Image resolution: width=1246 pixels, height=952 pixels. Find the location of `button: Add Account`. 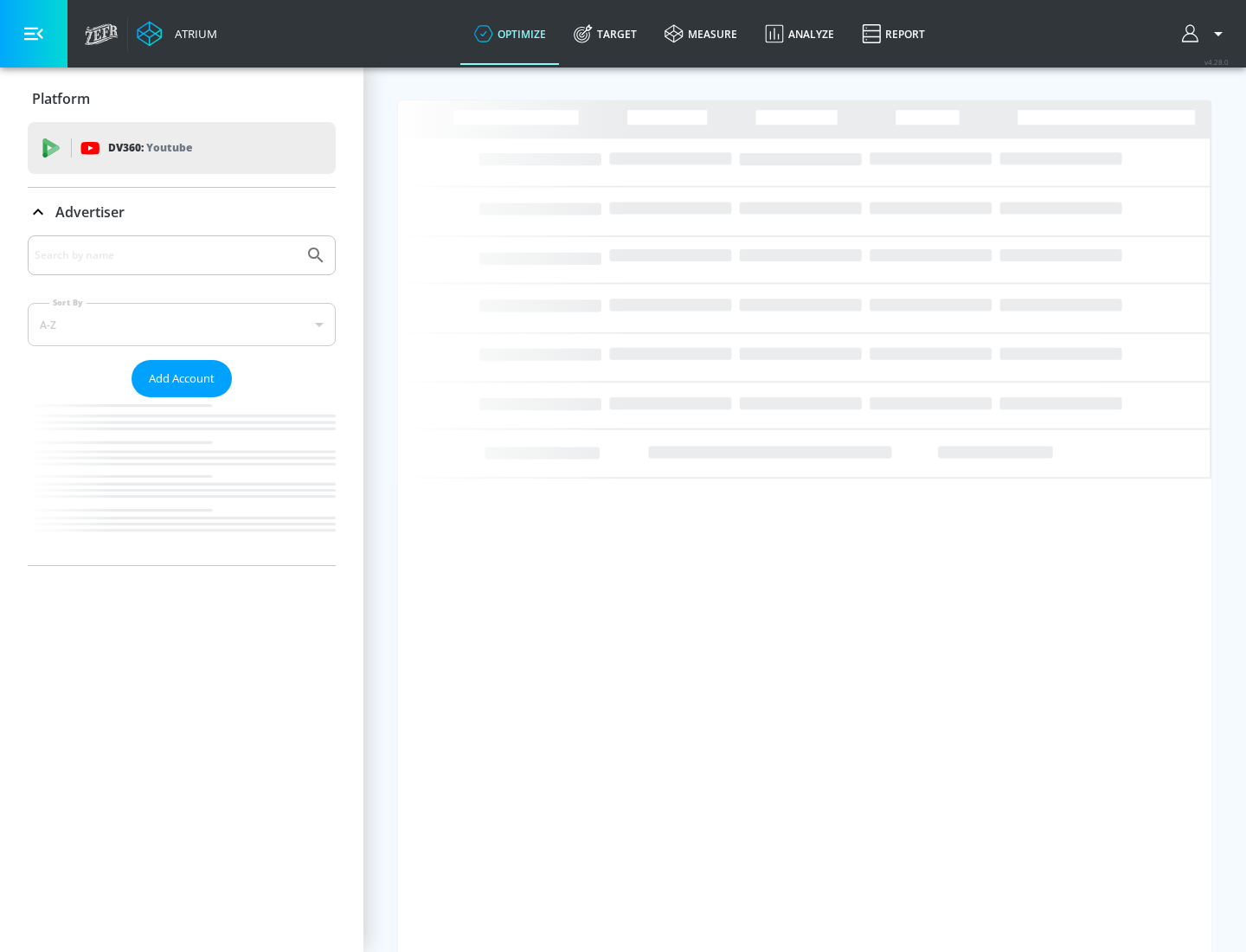

button: Add Account is located at coordinates (182, 378).